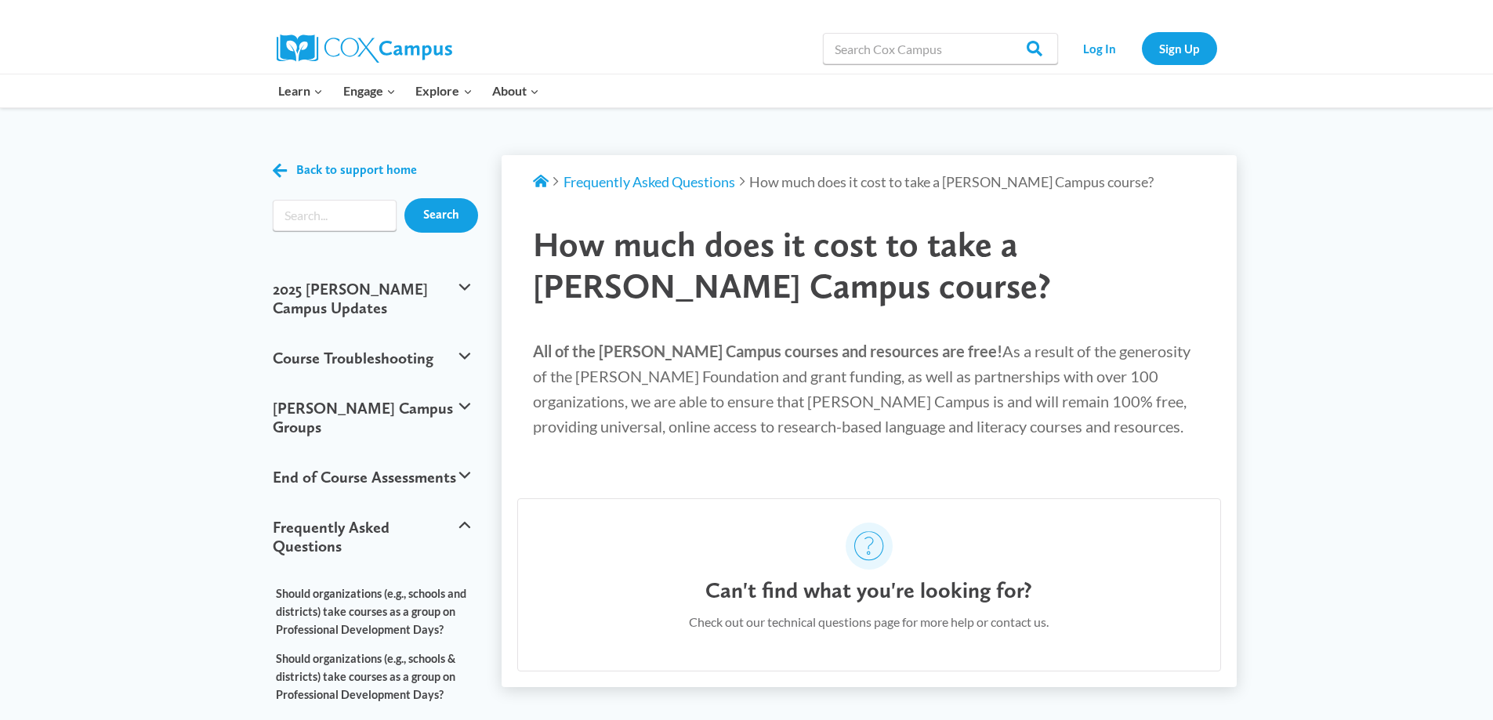 This screenshot has height=720, width=1493. What do you see at coordinates (371, 477) in the screenshot?
I see `button: End of Course Assessments` at bounding box center [371, 477].